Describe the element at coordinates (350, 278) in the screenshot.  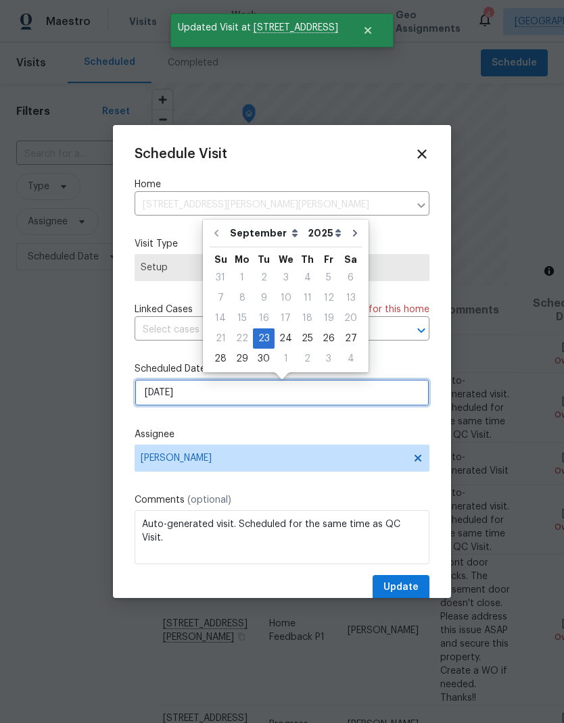
I see `div: 6` at that location.